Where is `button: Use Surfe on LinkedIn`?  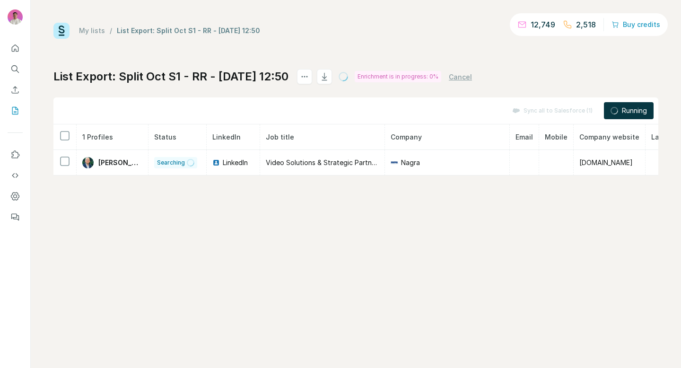
button: Use Surfe on LinkedIn is located at coordinates (15, 155).